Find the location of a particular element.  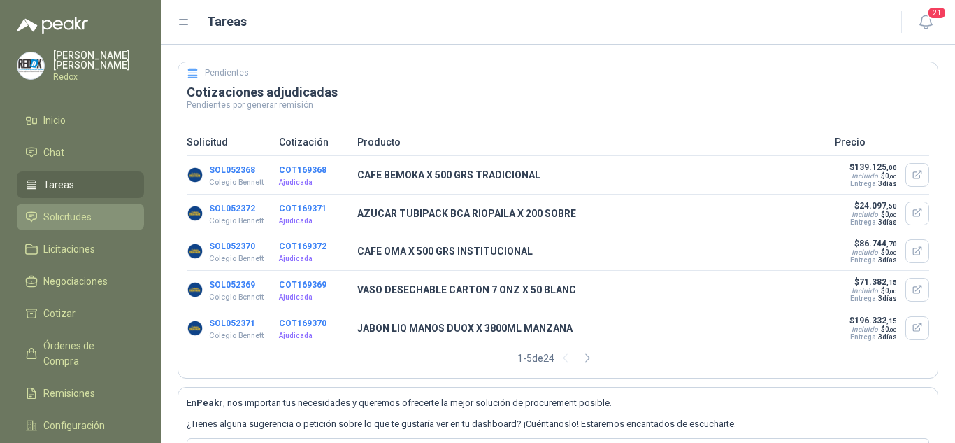

a: Configuración is located at coordinates (80, 425).